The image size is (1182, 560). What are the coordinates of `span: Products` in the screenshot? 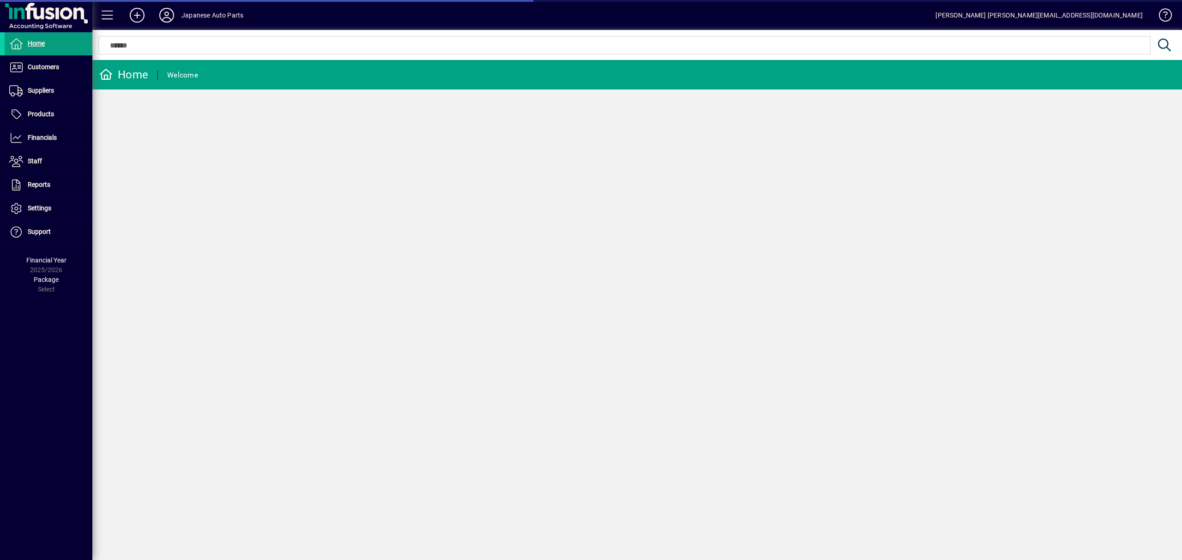 It's located at (41, 114).